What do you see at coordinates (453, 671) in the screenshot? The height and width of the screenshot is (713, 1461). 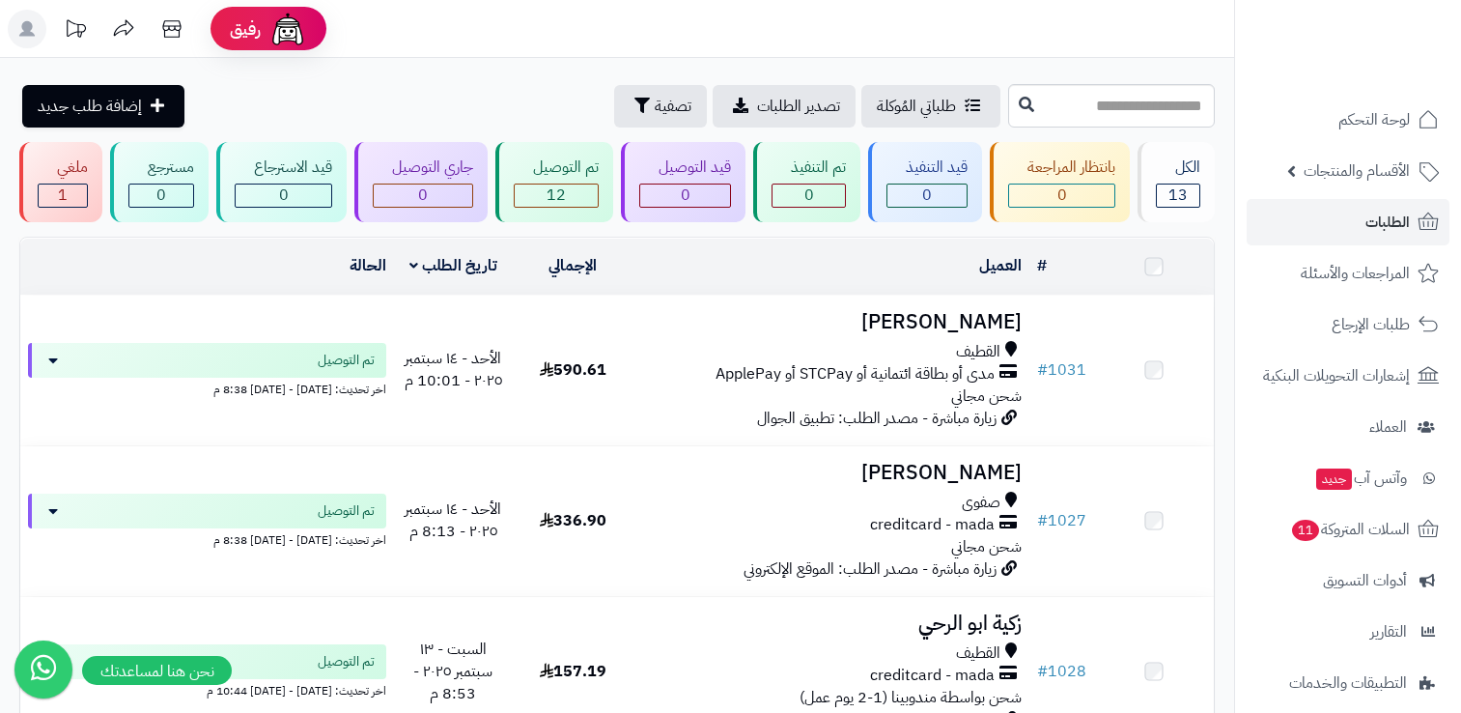 I see `span: السبت - ١٣ سبتمبر ٢٠٢٥ - 8:53 م` at bounding box center [453, 671].